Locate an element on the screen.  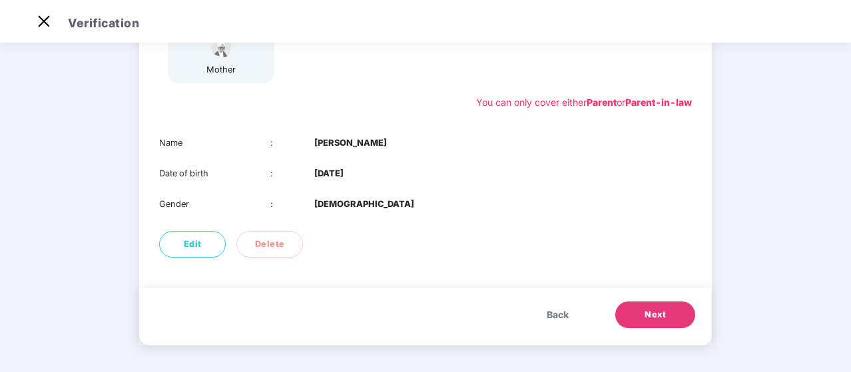
span: Back is located at coordinates (557, 315).